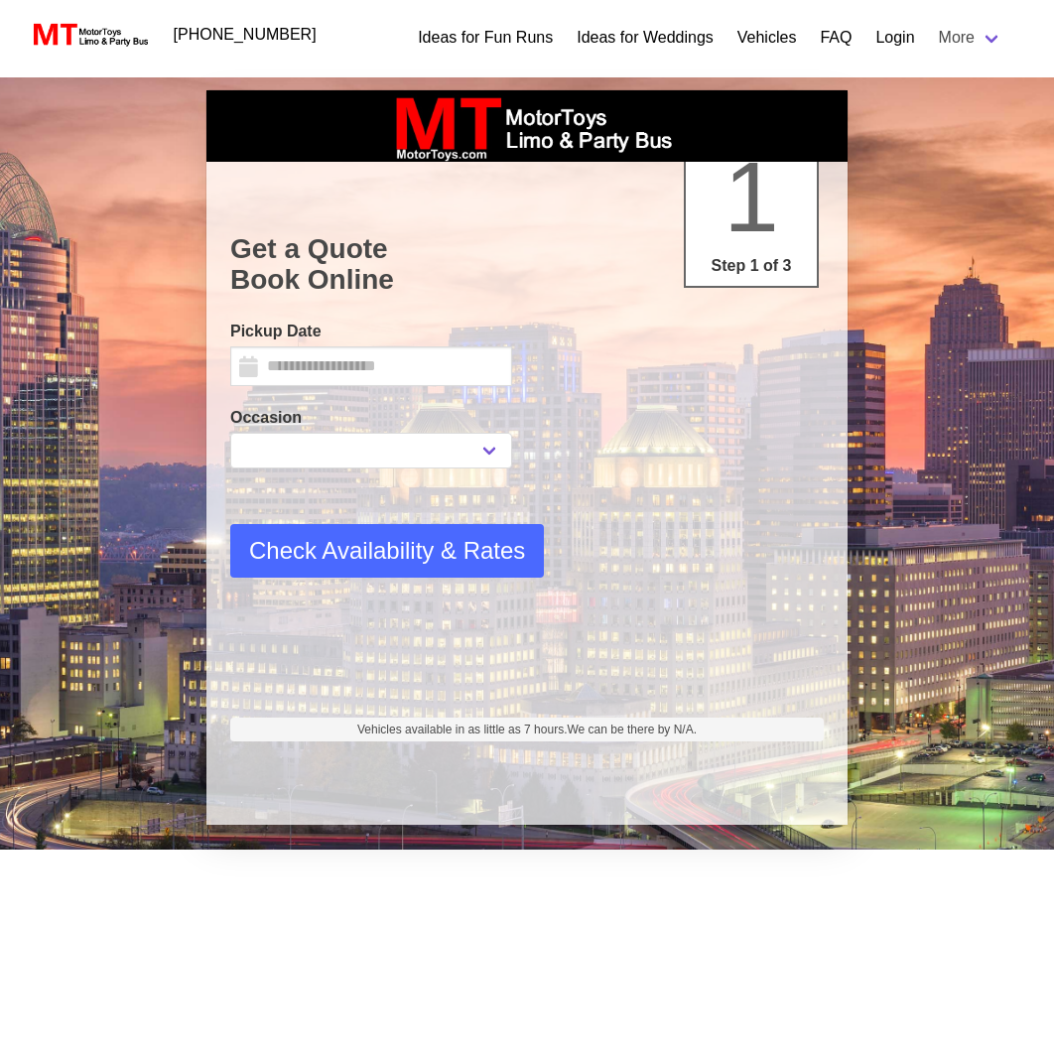 The image size is (1054, 1062). I want to click on span: We can be there by N/A., so click(631, 729).